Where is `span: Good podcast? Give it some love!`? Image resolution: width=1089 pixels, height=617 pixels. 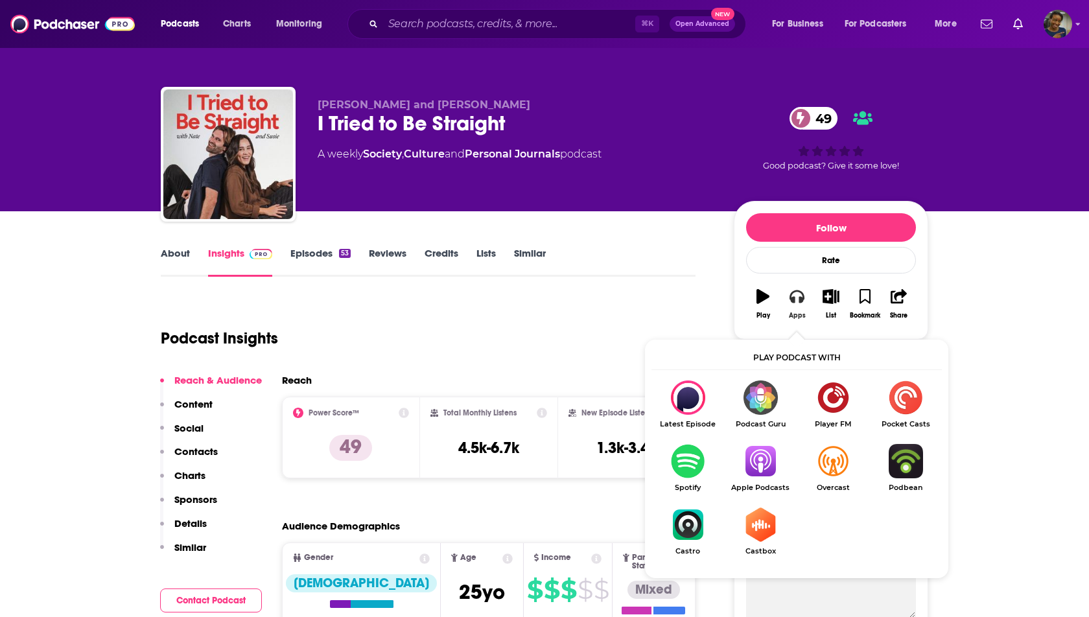 span: Good podcast? Give it some love! is located at coordinates (831, 165).